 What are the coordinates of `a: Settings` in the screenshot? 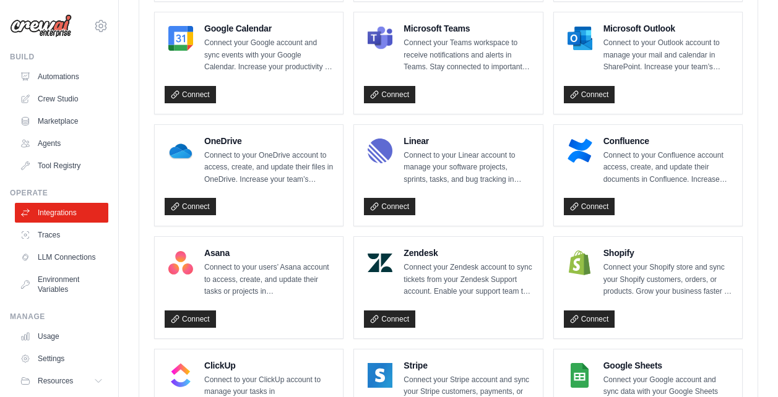 It's located at (61, 359).